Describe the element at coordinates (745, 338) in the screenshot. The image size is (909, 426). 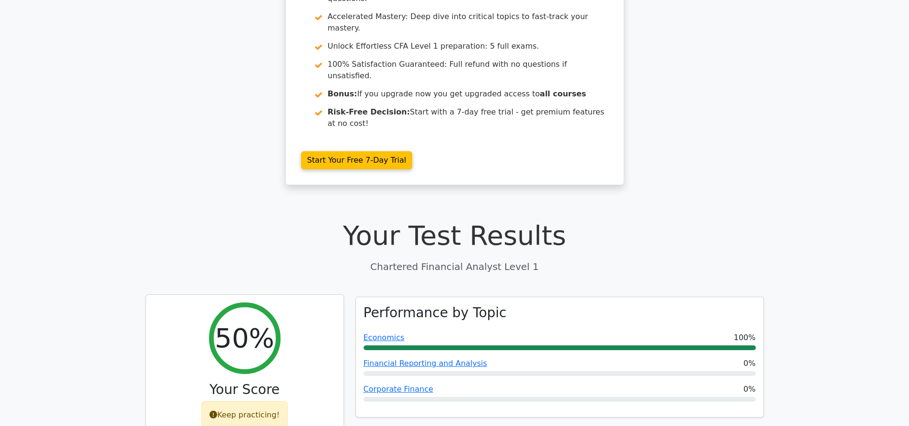
I see `span: 100%` at that location.